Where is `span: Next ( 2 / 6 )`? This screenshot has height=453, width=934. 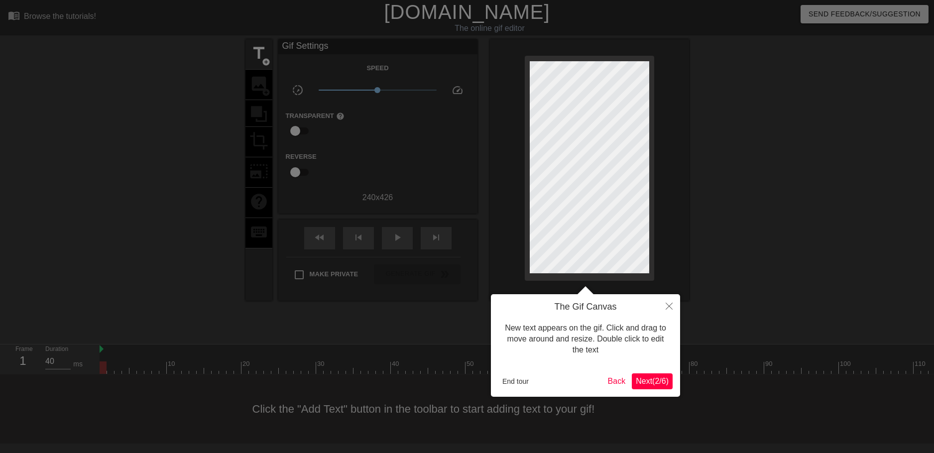
span: Next ( 2 / 6 ) is located at coordinates (652, 381).